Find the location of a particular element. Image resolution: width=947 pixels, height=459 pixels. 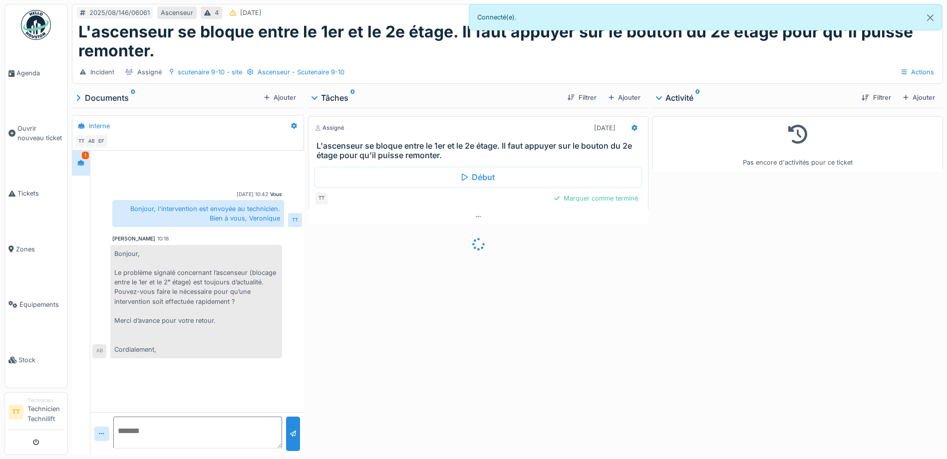

button: Close is located at coordinates (930, 17).